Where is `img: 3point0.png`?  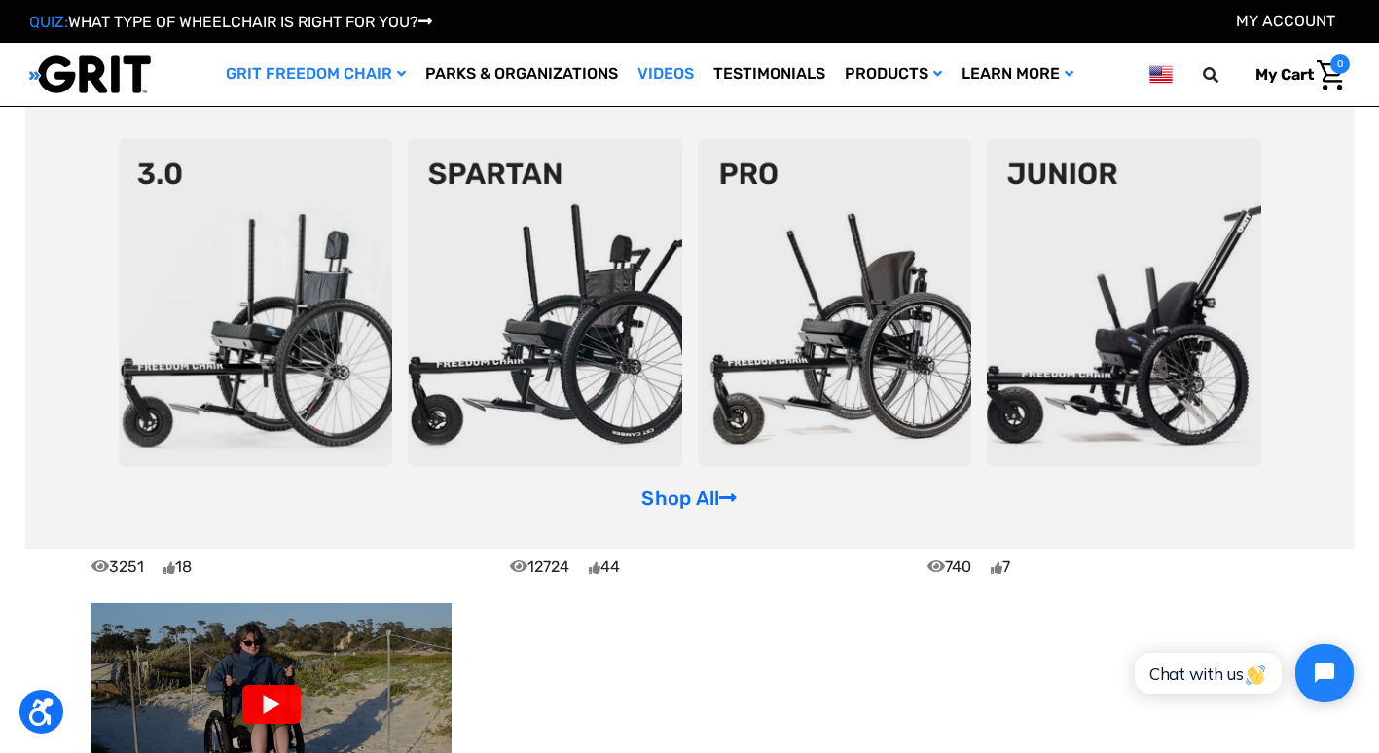 img: 3point0.png is located at coordinates (256, 303).